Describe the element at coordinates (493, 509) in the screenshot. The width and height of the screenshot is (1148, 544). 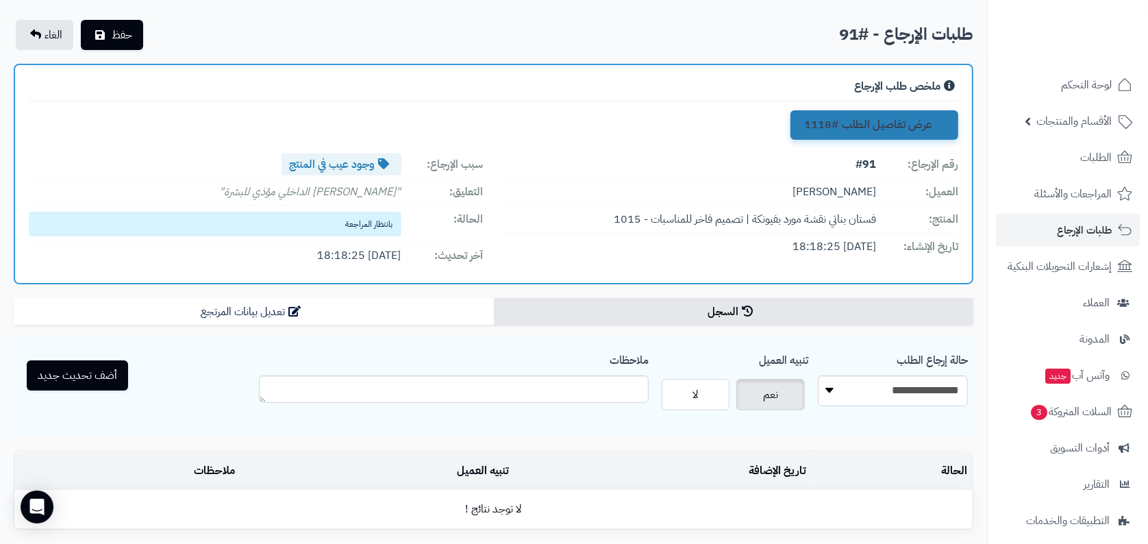
I see `td: لا توجد نتائج !` at that location.